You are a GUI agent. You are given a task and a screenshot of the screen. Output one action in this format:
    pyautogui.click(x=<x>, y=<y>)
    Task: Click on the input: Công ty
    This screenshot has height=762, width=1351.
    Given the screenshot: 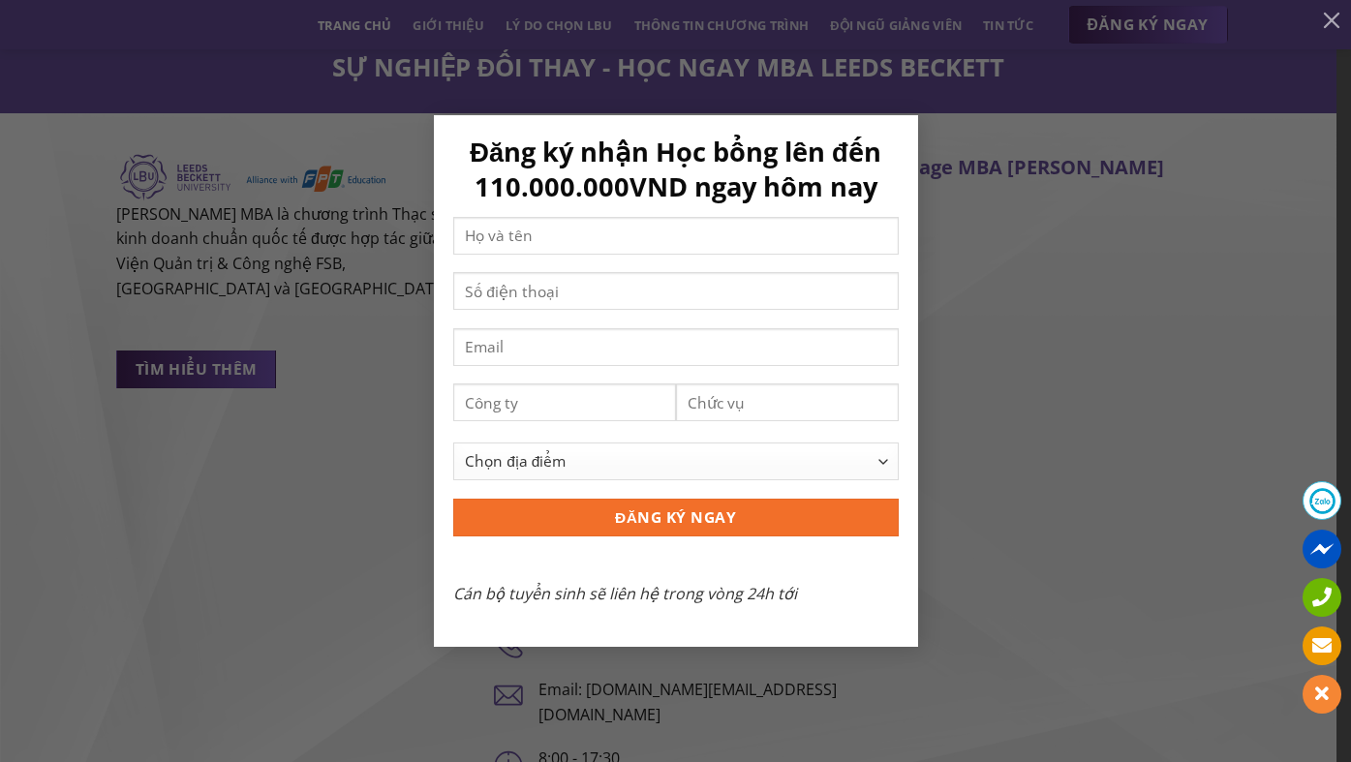 What is the action you would take?
    pyautogui.click(x=564, y=402)
    